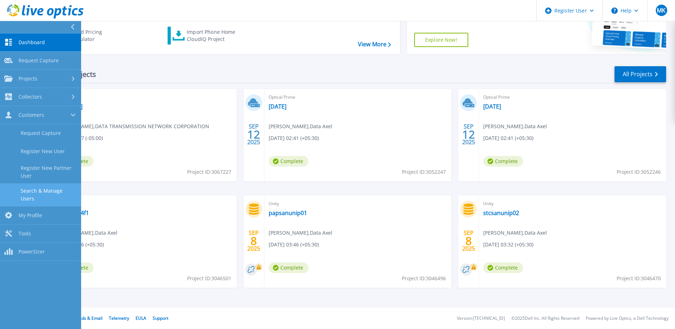 Image resolution: width=675 pixels, height=329 pixels. I want to click on a: Ads & Email, so click(90, 318).